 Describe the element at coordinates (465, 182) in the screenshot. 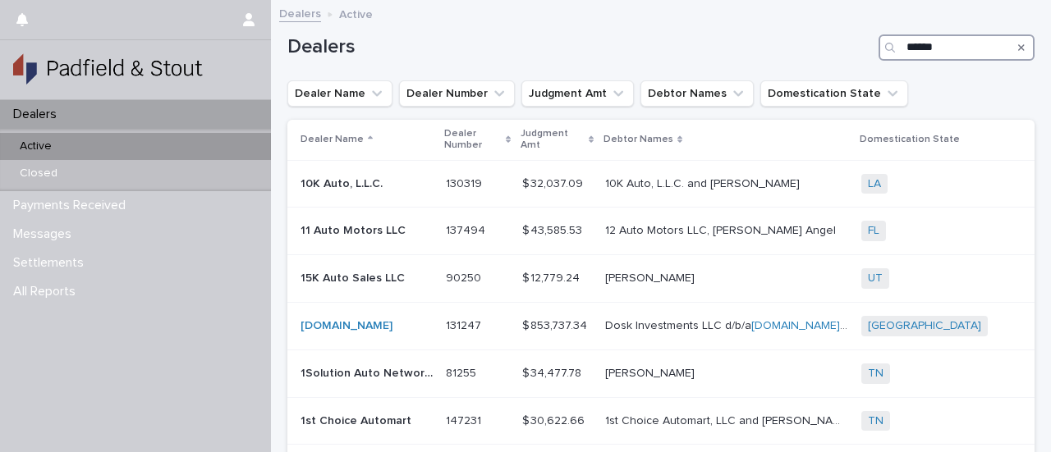

I see `p: 130319` at that location.